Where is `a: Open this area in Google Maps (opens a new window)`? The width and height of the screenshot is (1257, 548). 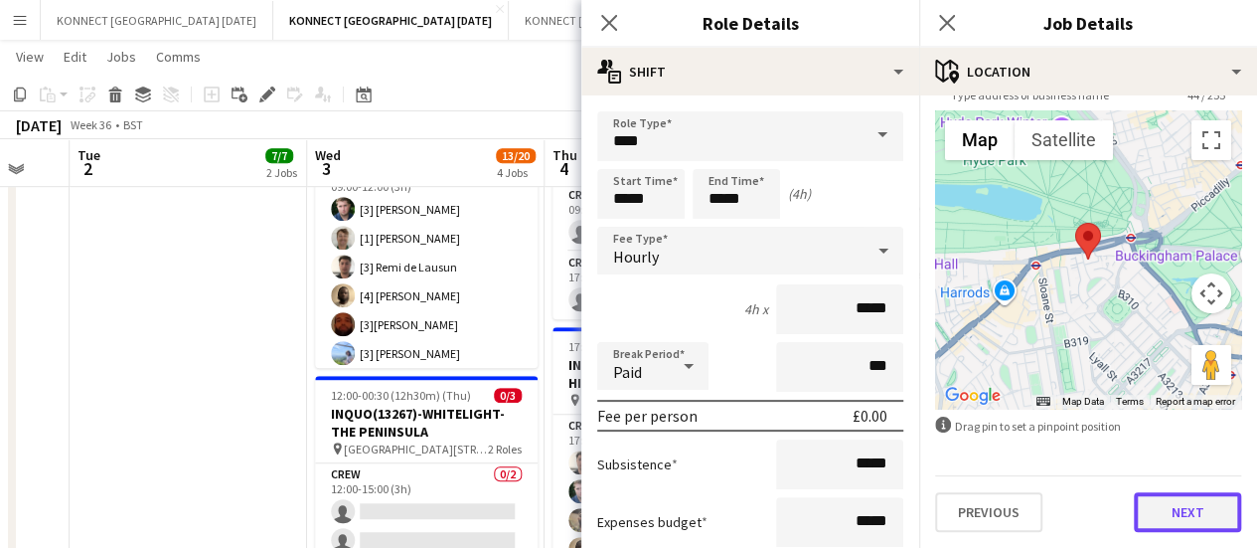 a: Open this area in Google Maps (opens a new window) is located at coordinates (973, 396).